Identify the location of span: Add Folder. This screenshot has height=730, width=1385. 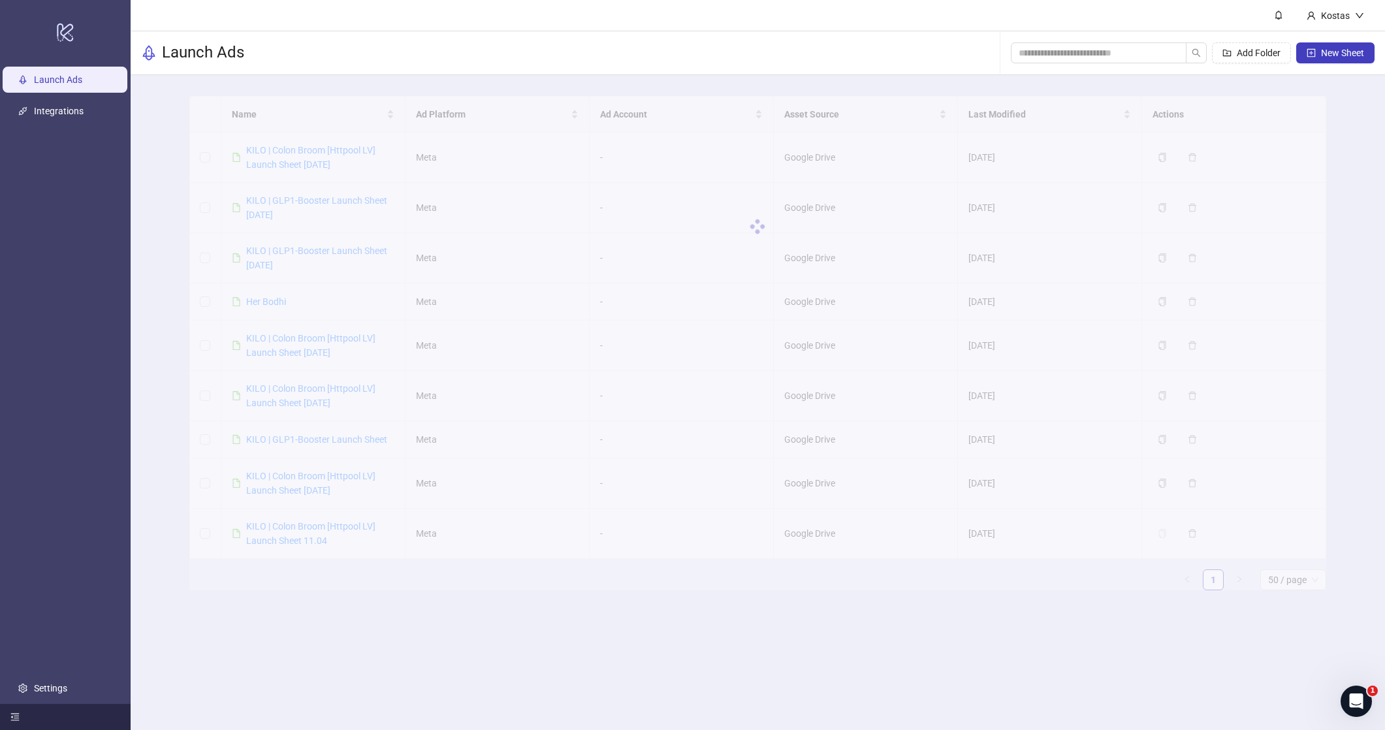
(1259, 53).